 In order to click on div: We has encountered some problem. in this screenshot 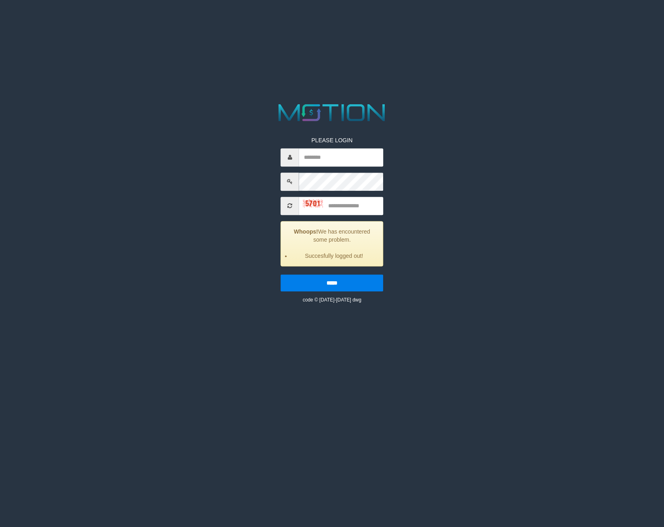, I will do `click(332, 244)`.